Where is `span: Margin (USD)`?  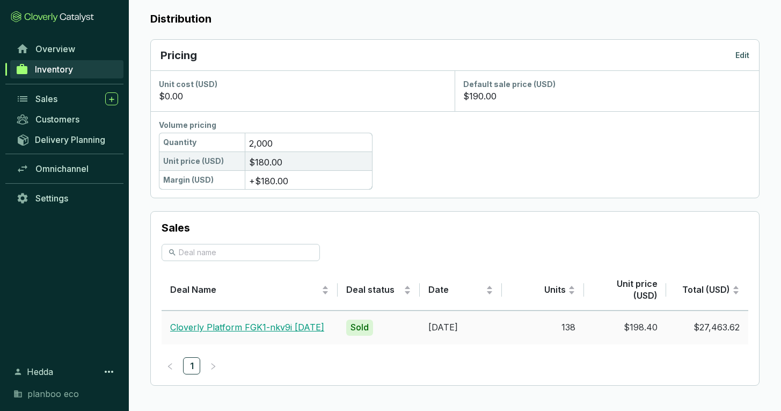 span: Margin (USD) is located at coordinates (188, 179).